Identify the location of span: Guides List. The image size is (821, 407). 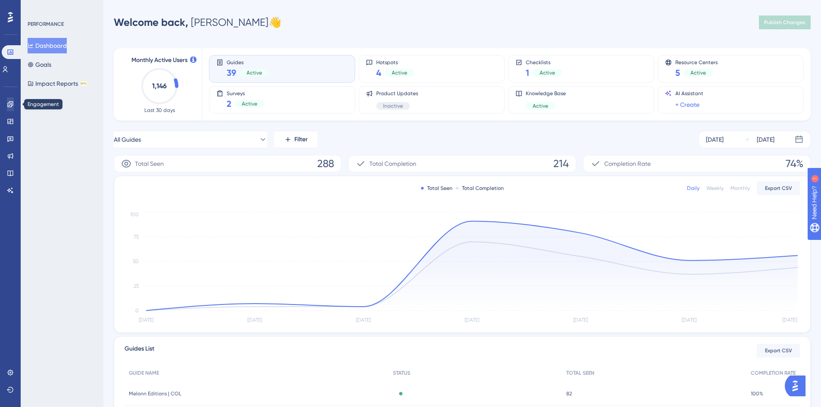
(139, 351).